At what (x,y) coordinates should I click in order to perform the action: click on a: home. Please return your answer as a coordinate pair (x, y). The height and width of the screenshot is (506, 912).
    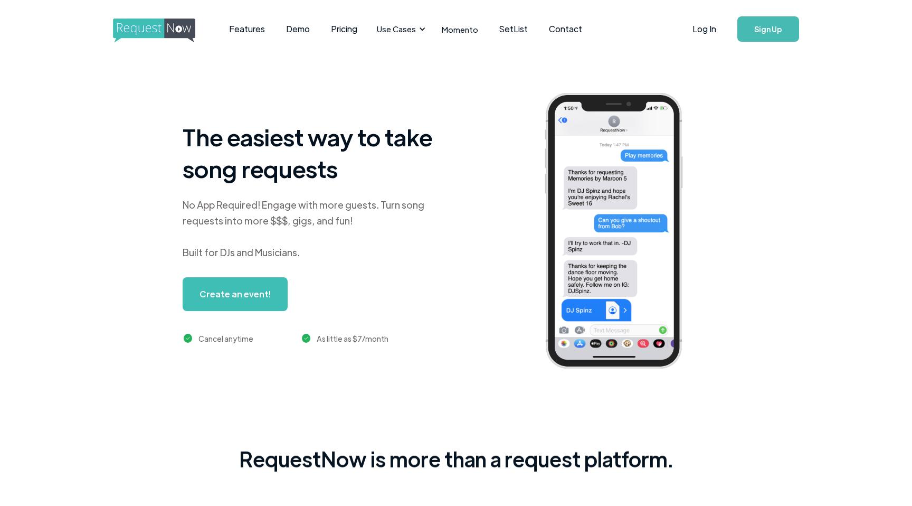
    Looking at the image, I should click on (153, 29).